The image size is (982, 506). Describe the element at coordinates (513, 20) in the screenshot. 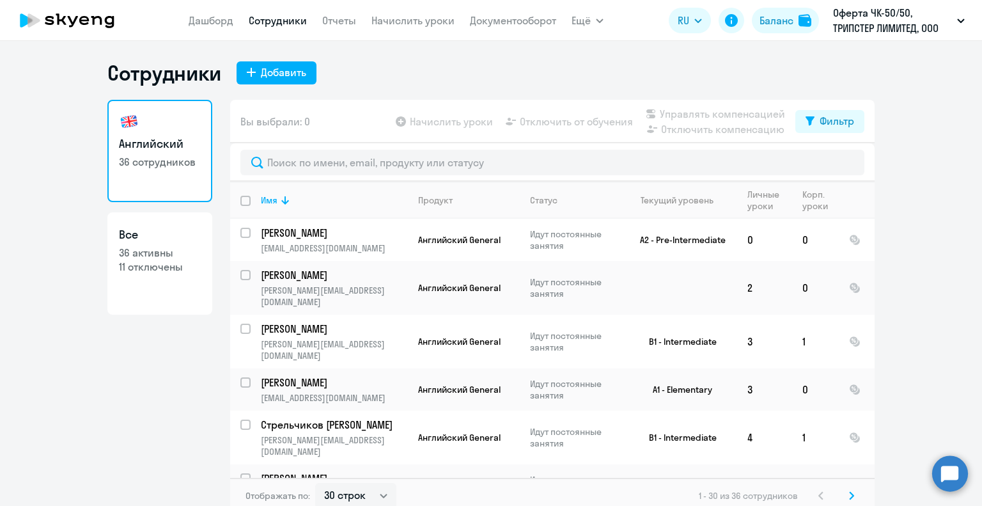

I see `a: Документооборот` at that location.